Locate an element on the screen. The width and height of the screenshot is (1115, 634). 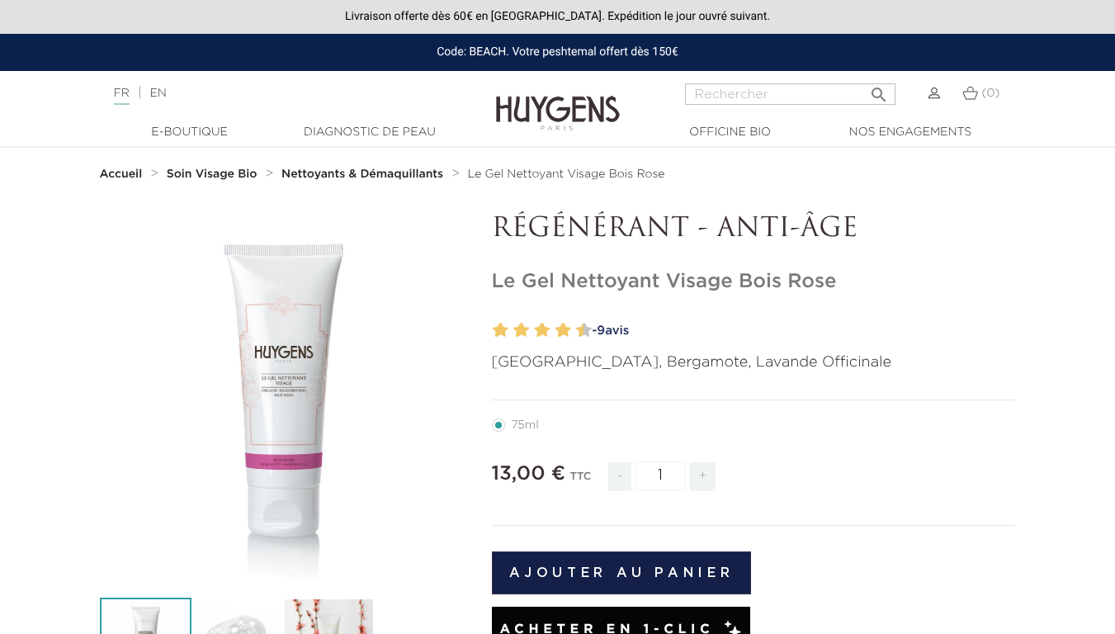
button: Ajouter au panier is located at coordinates (622, 573).